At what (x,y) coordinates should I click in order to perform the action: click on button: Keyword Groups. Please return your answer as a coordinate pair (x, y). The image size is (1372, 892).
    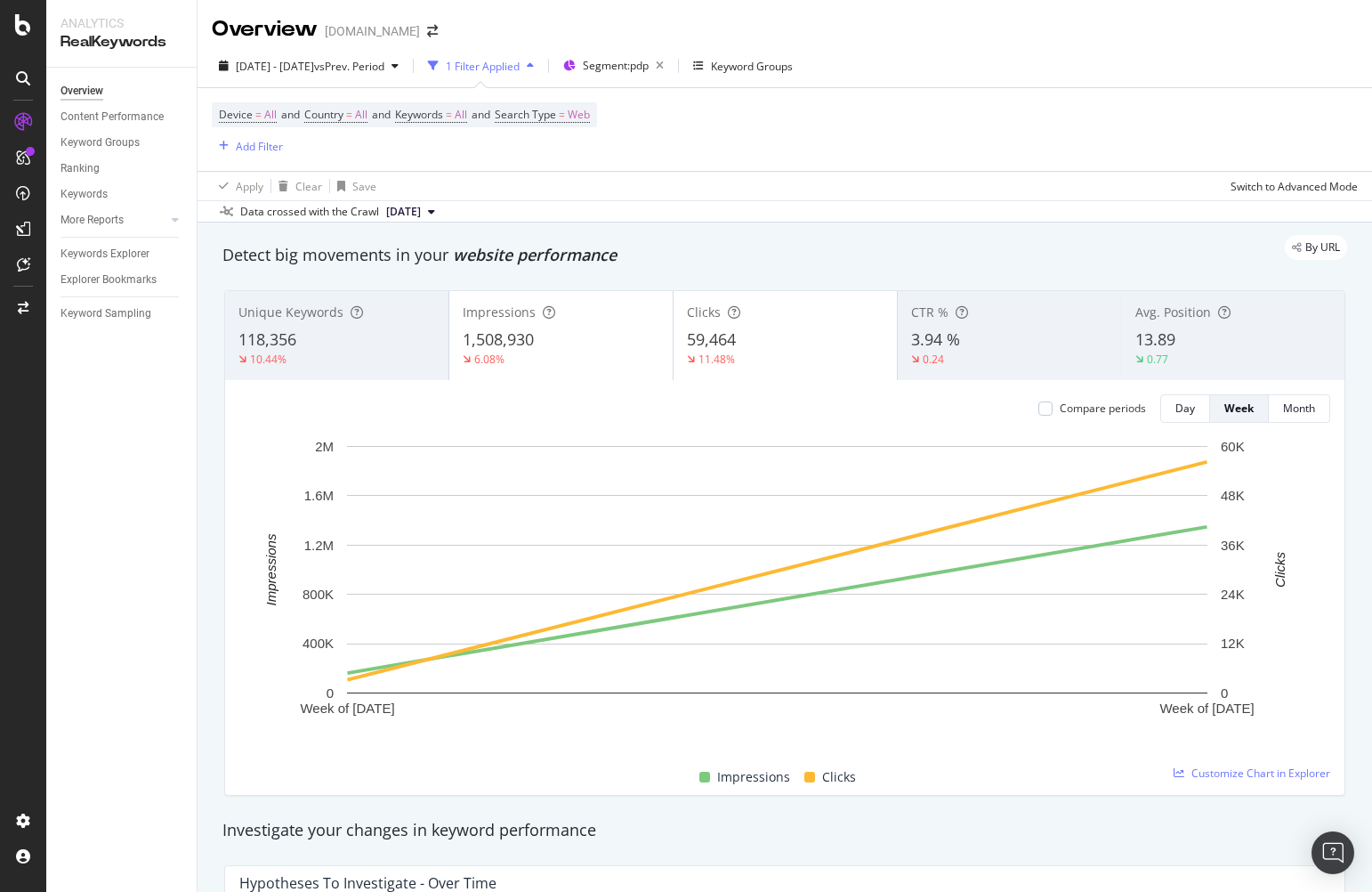
    Looking at the image, I should click on (743, 65).